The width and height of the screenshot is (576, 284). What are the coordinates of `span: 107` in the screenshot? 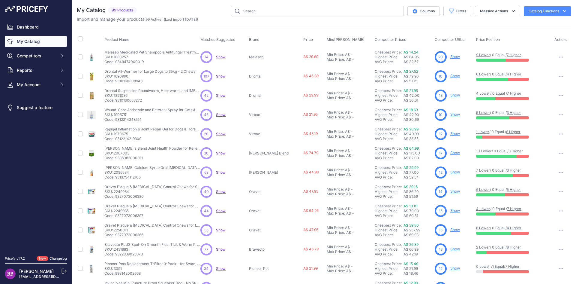 It's located at (206, 76).